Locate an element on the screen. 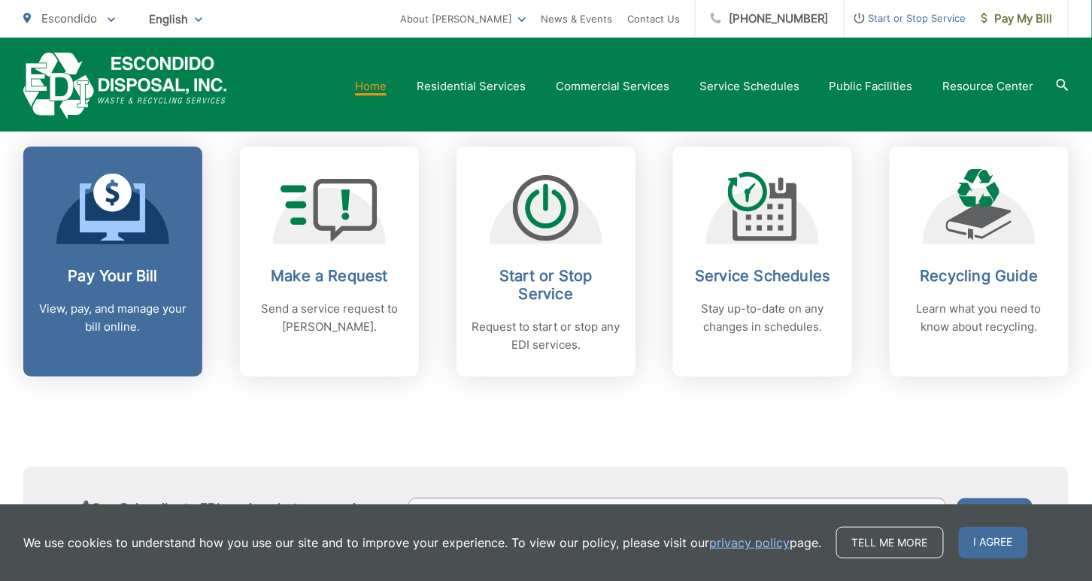 The image size is (1092, 581). h2: Start or Stop Service is located at coordinates (546, 285).